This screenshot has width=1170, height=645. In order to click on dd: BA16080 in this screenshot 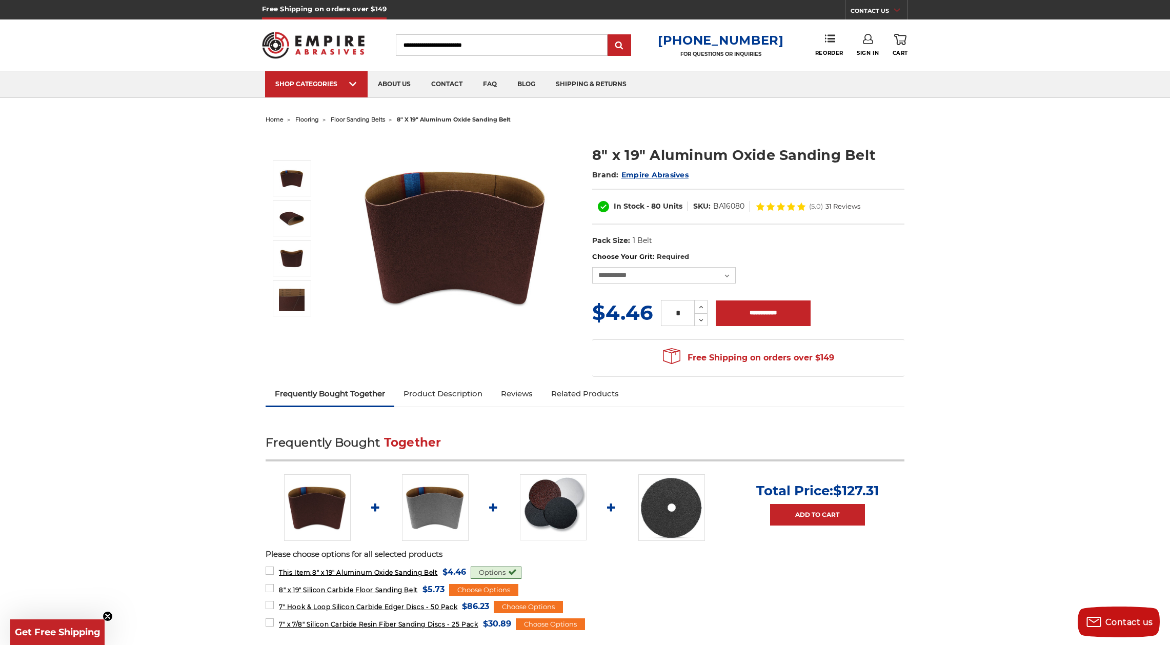, I will do `click(729, 206)`.